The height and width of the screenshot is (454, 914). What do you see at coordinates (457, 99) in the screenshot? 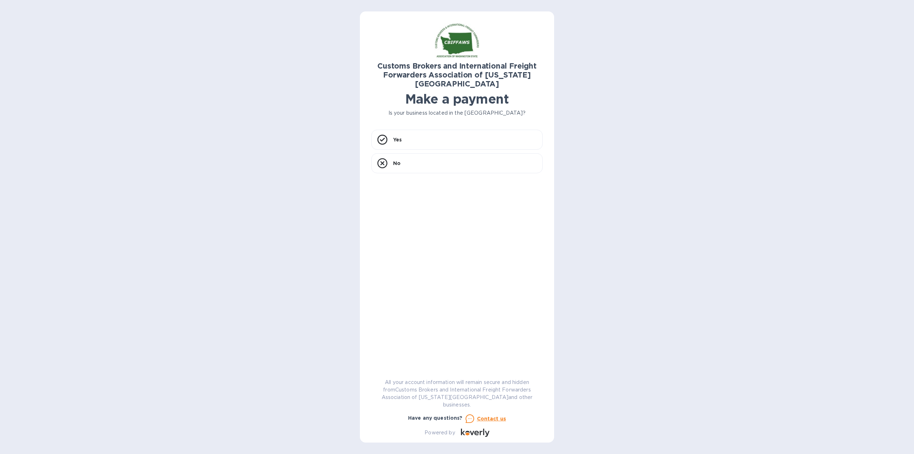
I see `h1: Make a payment` at bounding box center [457, 99].